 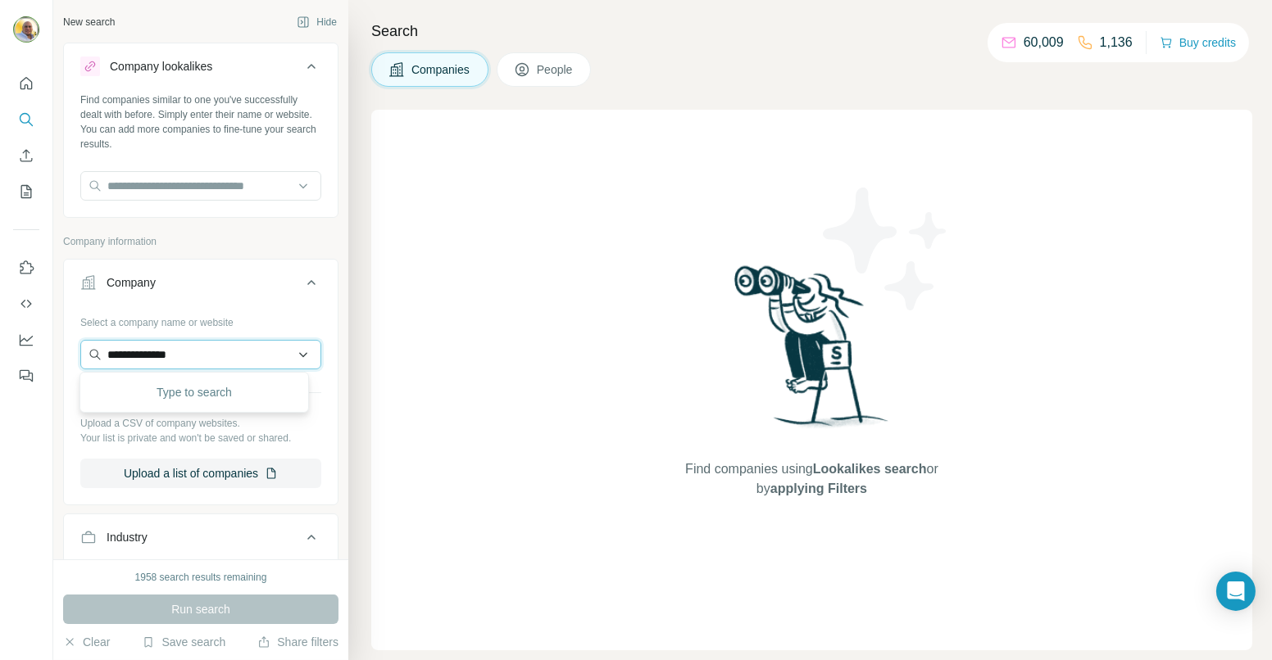 What do you see at coordinates (26, 192) in the screenshot?
I see `button: My lists` at bounding box center [26, 192].